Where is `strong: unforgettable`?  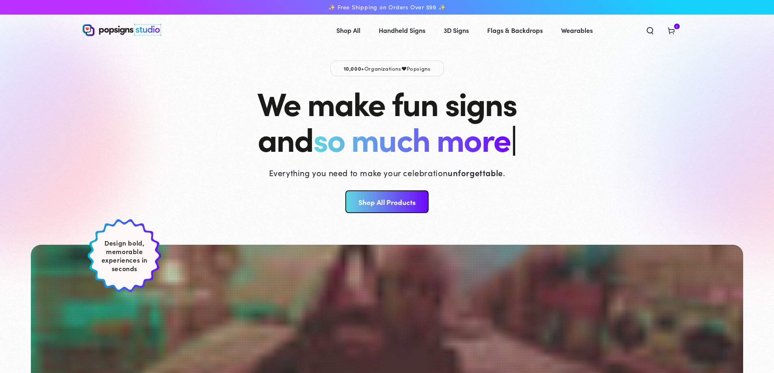 strong: unforgettable is located at coordinates (475, 173).